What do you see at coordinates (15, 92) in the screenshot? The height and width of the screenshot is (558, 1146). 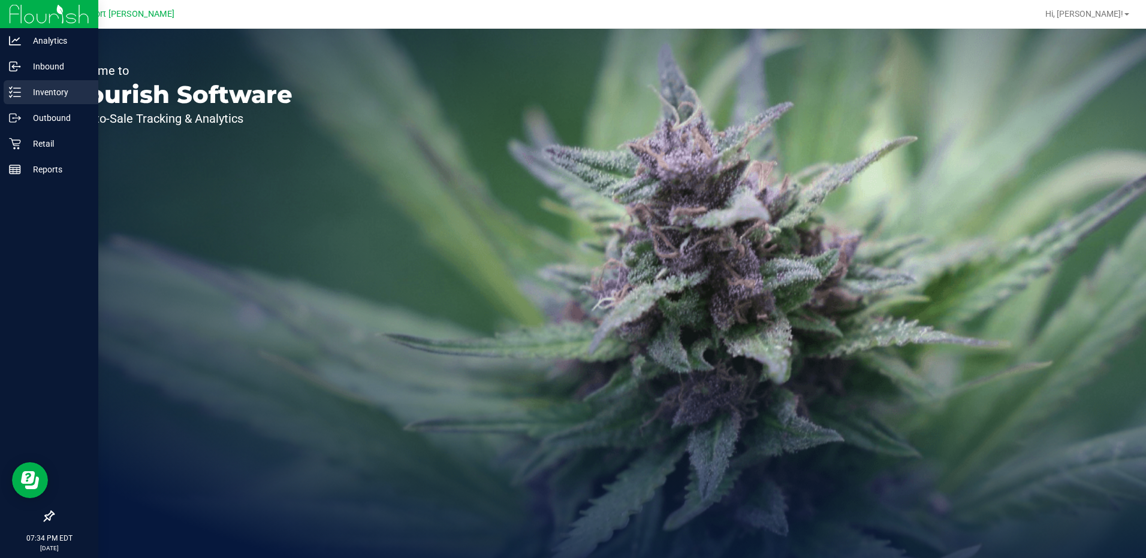 I see `inline-svg: Inventory` at bounding box center [15, 92].